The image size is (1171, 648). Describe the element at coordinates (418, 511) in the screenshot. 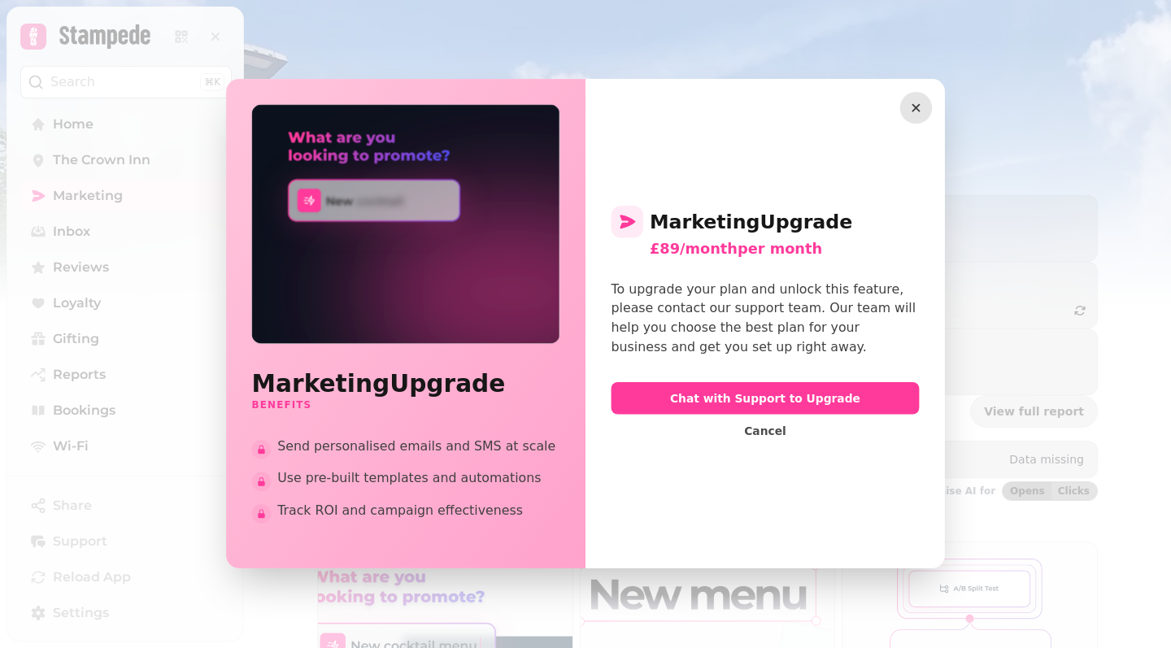

I see `span: Track ROI and campaign effectiveness` at that location.